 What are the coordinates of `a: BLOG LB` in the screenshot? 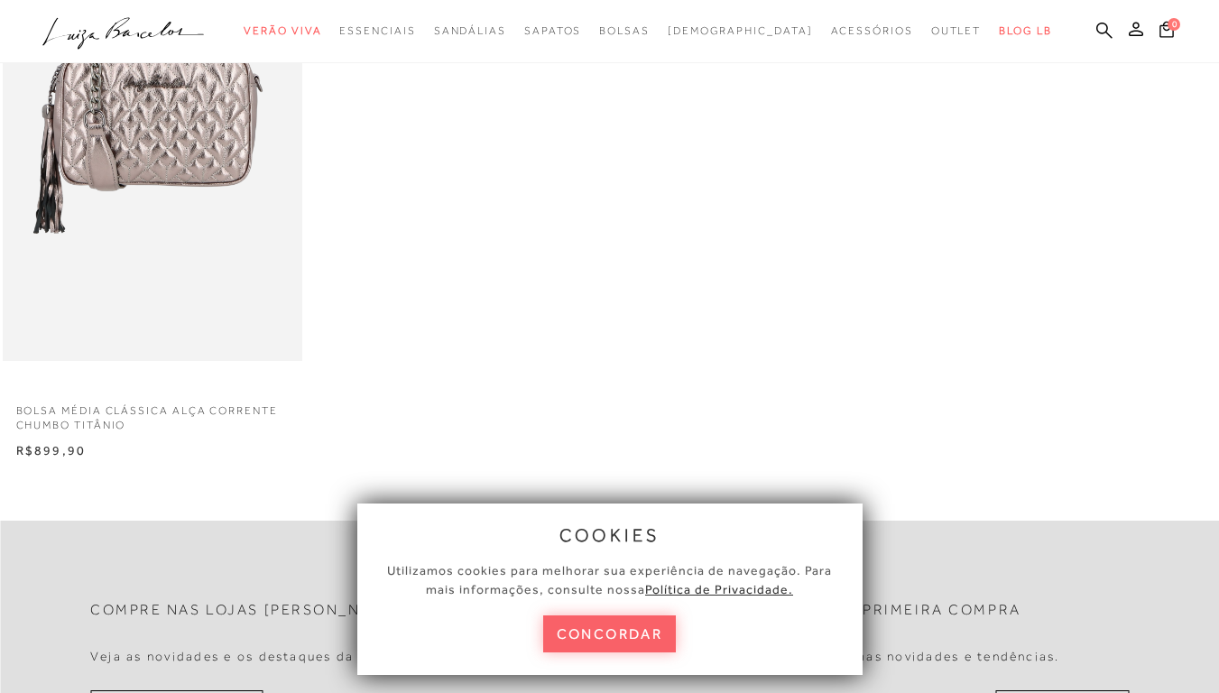 It's located at (1025, 31).